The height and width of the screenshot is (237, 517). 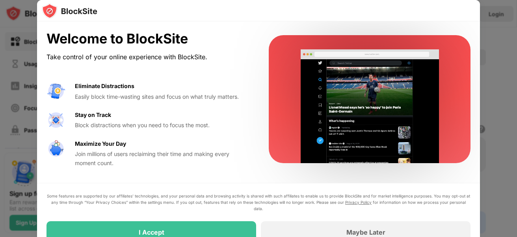 What do you see at coordinates (56, 149) in the screenshot?
I see `img: value-safe-time.svg` at bounding box center [56, 149].